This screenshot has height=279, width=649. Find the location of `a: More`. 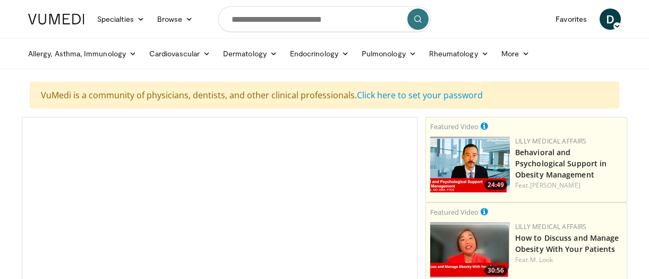

a: More is located at coordinates (515, 54).